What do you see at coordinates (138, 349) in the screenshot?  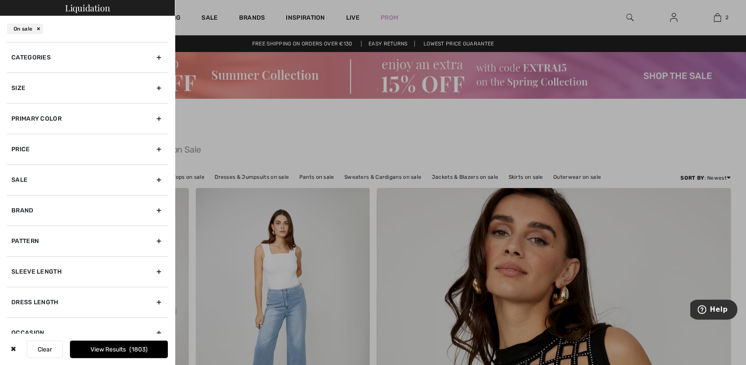 I see `span: 1803` at bounding box center [138, 349].